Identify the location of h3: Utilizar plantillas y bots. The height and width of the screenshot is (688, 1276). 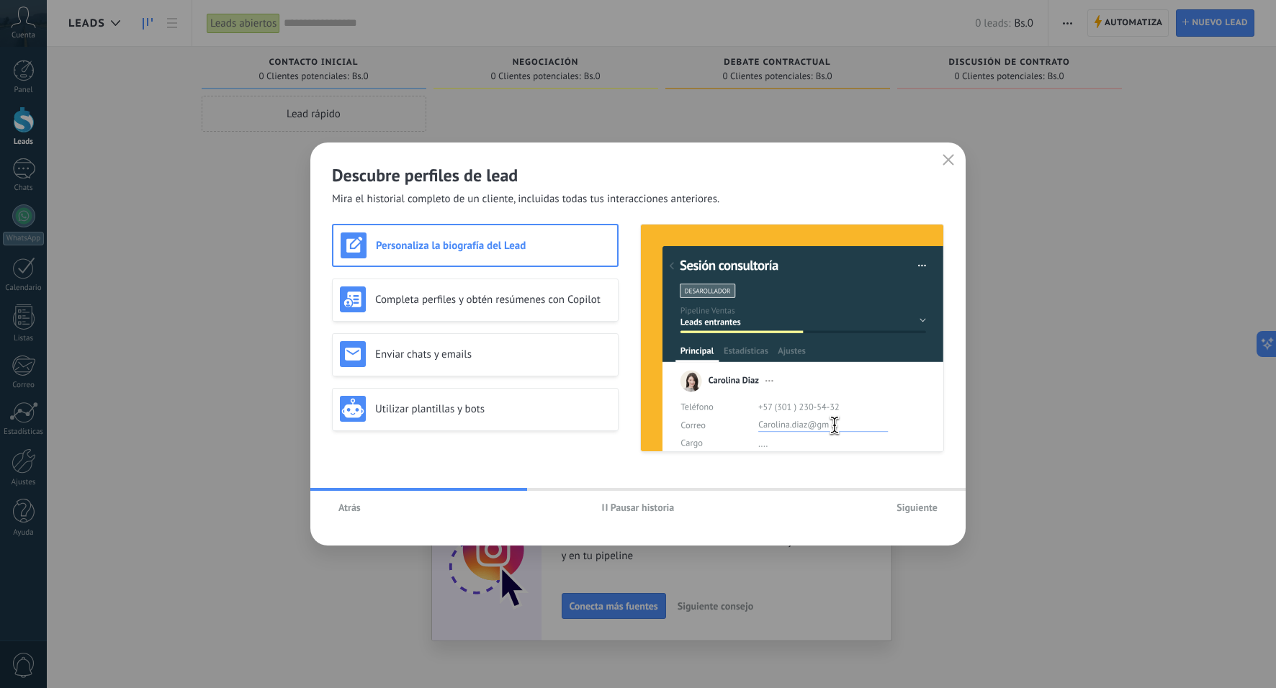
(492, 409).